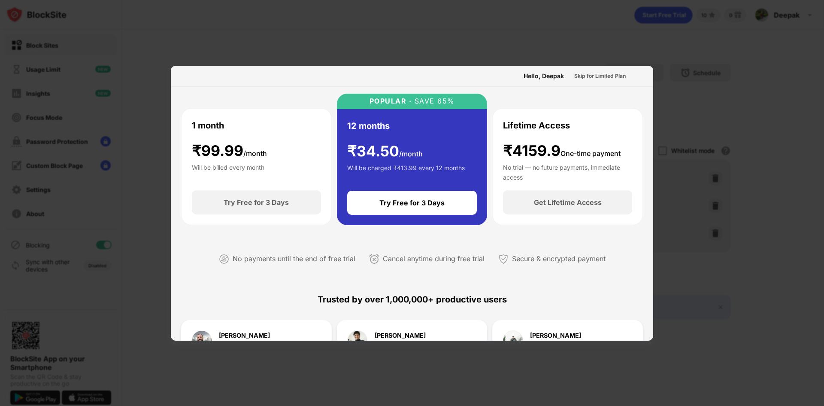 Image resolution: width=824 pixels, height=406 pixels. What do you see at coordinates (591, 153) in the screenshot?
I see `span: One-time payment` at bounding box center [591, 153].